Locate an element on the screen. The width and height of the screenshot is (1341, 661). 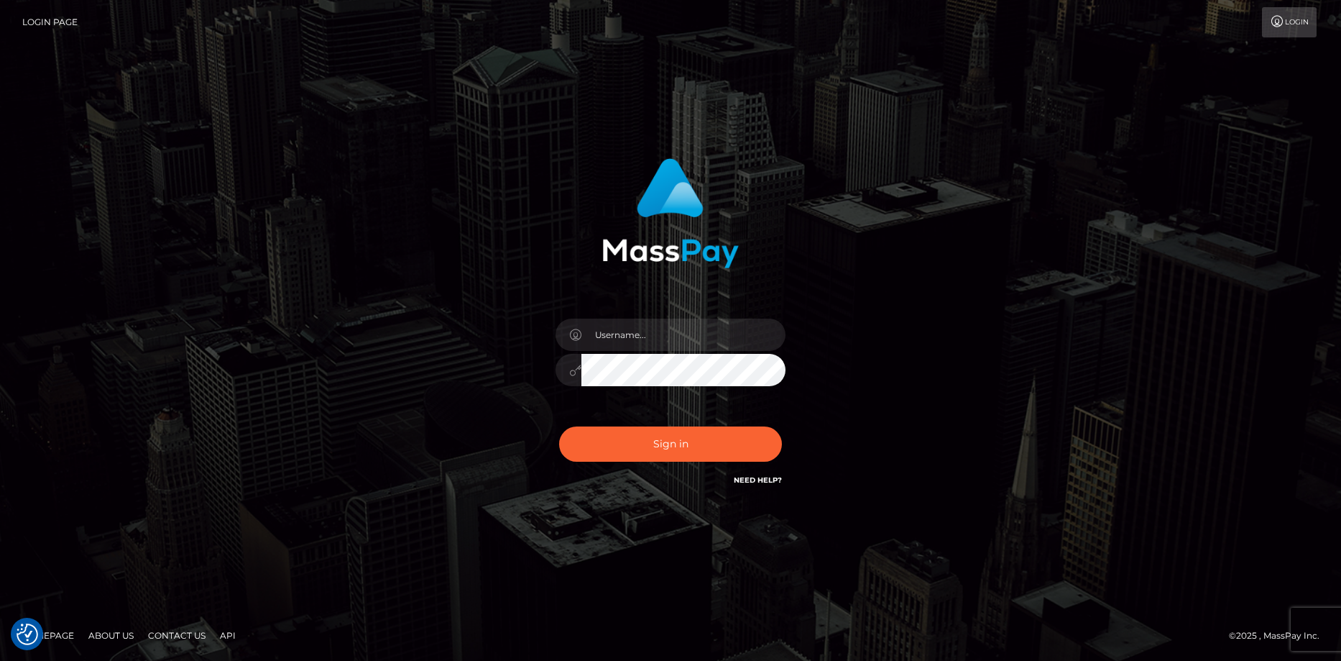
a: Contact Us is located at coordinates (177, 635).